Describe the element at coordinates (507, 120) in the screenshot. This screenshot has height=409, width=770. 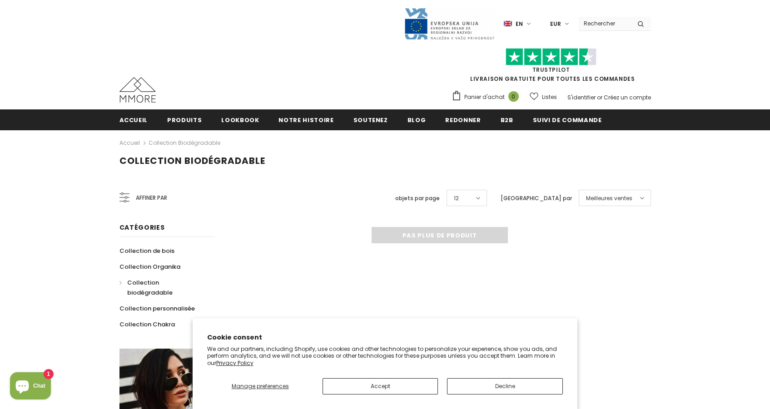
I see `a: B2B` at that location.